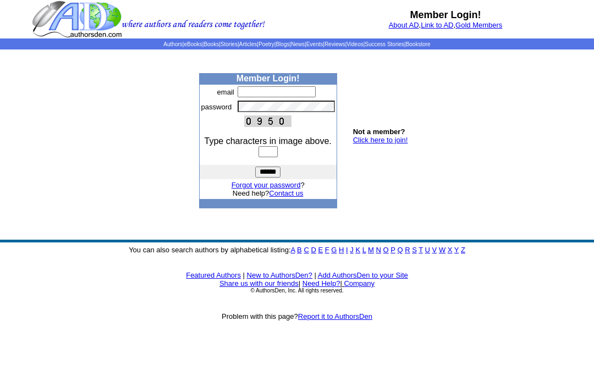 The image size is (594, 376). I want to click on a: Link to AD, so click(436, 25).